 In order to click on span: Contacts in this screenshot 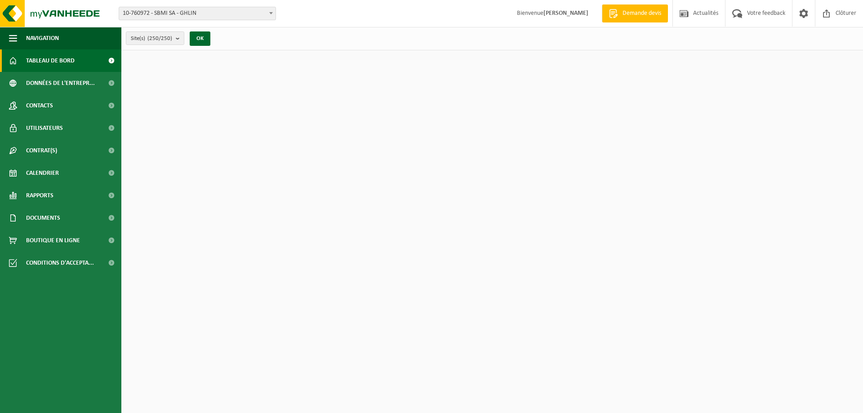, I will do `click(40, 106)`.